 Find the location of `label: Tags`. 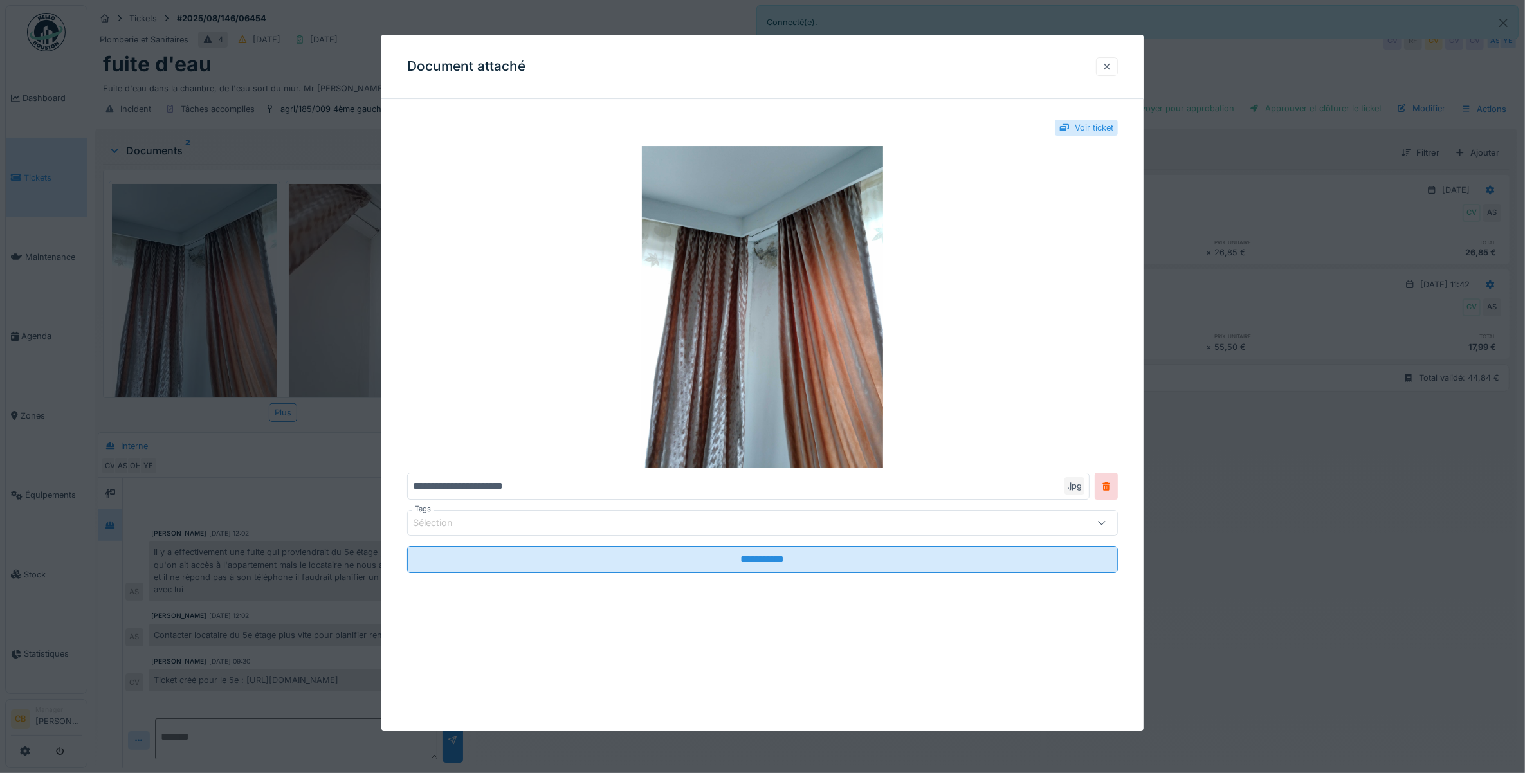

label: Tags is located at coordinates (423, 509).